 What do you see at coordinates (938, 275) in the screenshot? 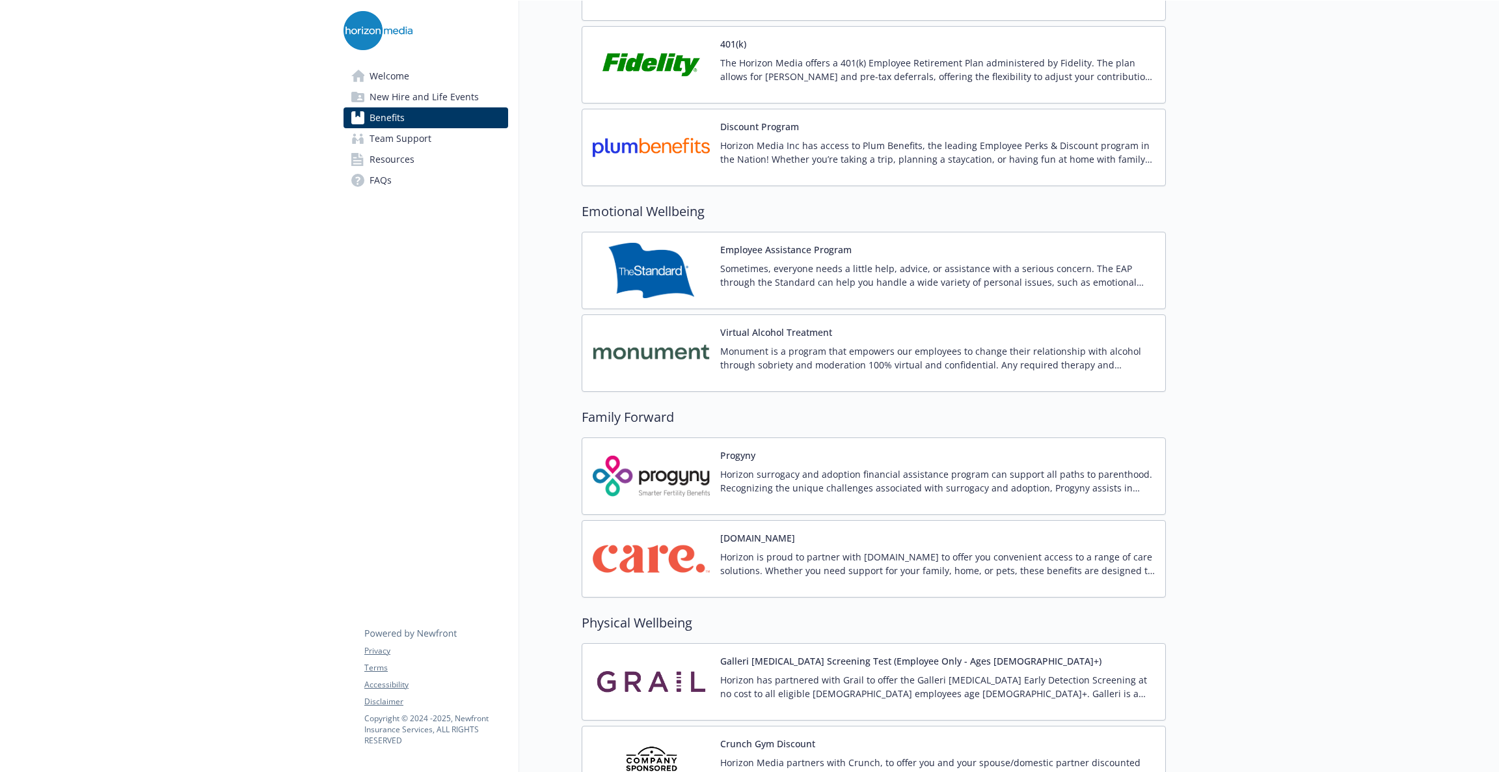
I see `p: Sometimes, everyone needs a little help, advice, or assistance with a serious concern. The EAP th...` at bounding box center [938, 275].